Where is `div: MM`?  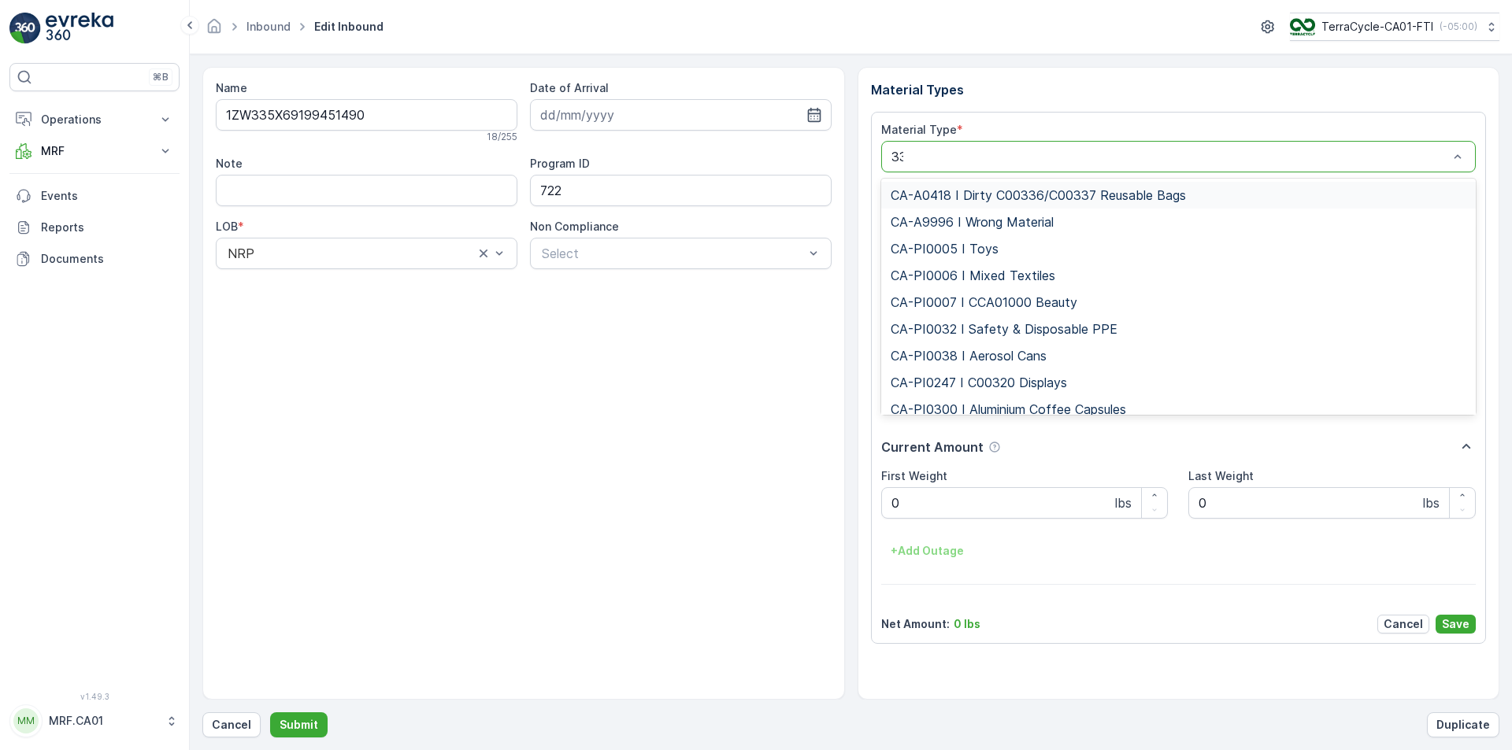 div: MM is located at coordinates (26, 721).